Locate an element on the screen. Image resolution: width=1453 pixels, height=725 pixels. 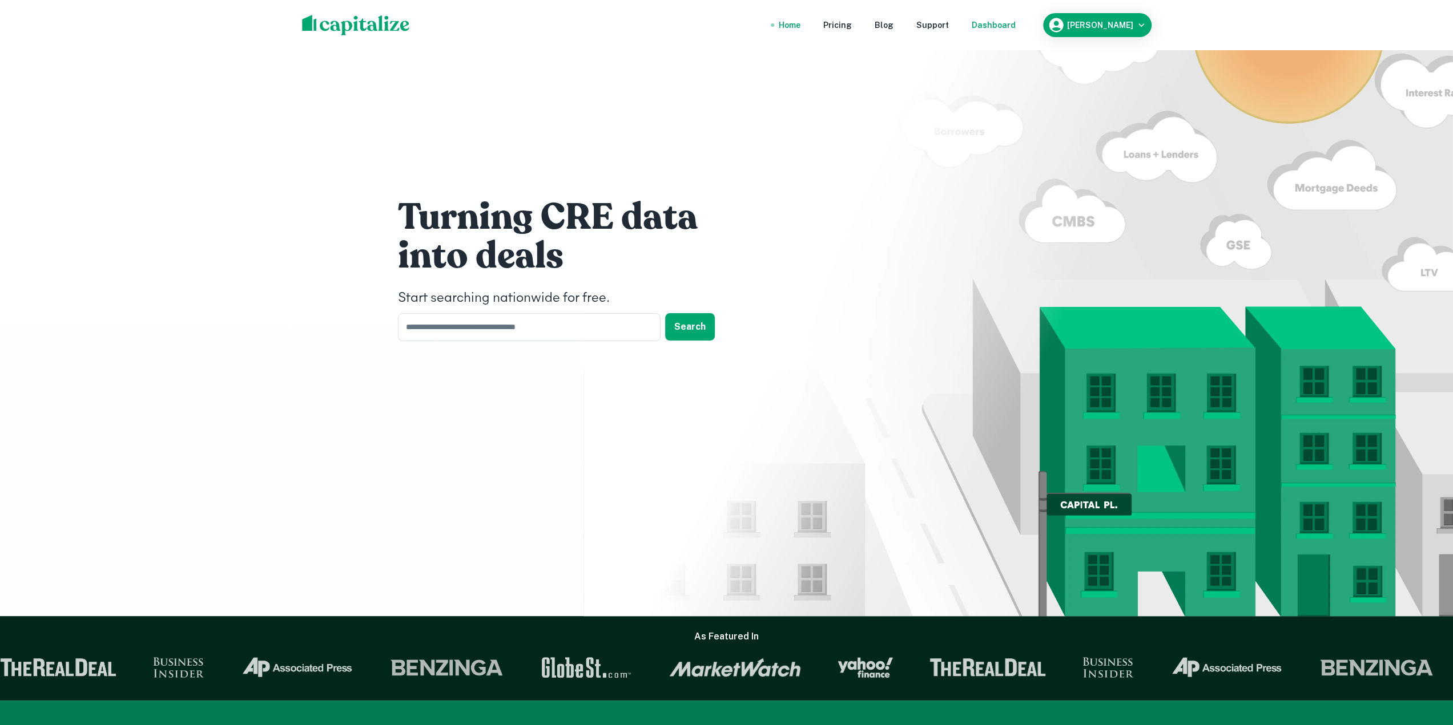
h1: Turning CRE data is located at coordinates (569, 217).